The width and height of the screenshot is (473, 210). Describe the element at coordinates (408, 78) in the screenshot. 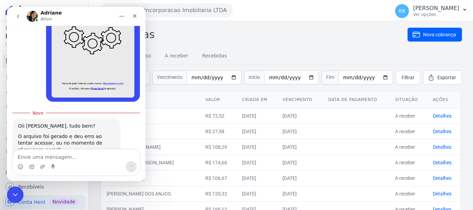

I see `span: Filtrar` at that location.